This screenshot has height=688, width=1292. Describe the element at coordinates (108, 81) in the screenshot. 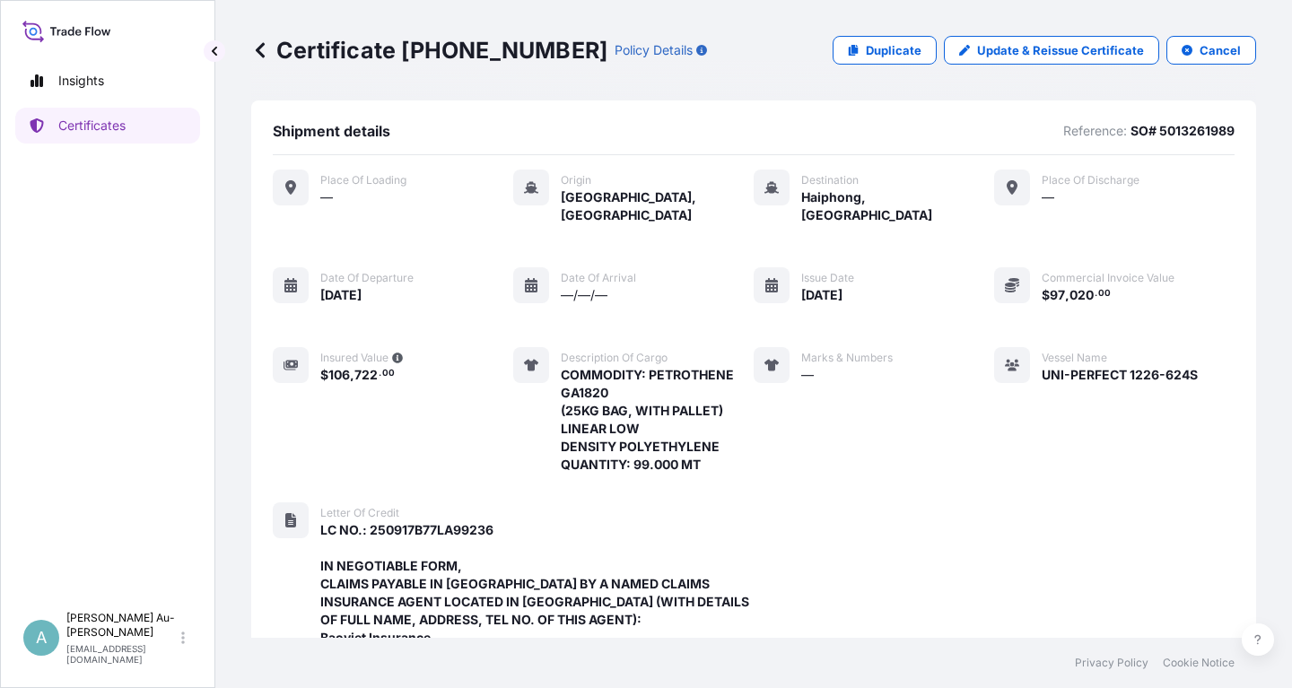

I see `a: Insights` at that location.